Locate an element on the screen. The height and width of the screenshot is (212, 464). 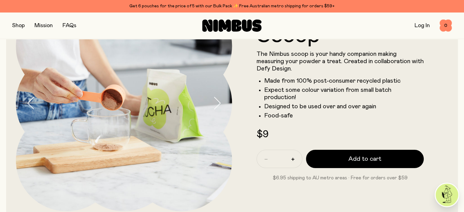
p: The Nimbus scoop is your handy companion making measuring your powder a treat. Created in collabo... is located at coordinates (340, 61).